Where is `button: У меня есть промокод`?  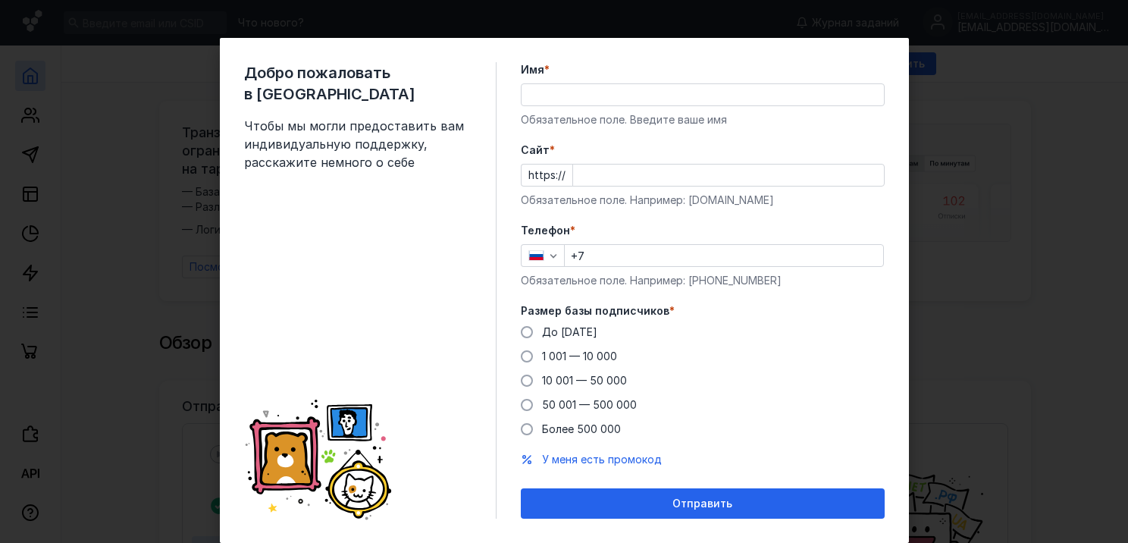 button: У меня есть промокод is located at coordinates (602, 459).